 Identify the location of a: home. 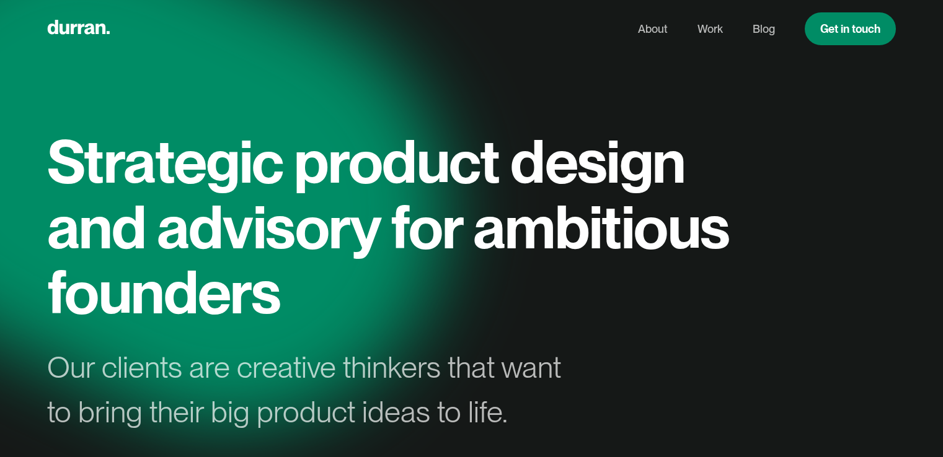
(78, 29).